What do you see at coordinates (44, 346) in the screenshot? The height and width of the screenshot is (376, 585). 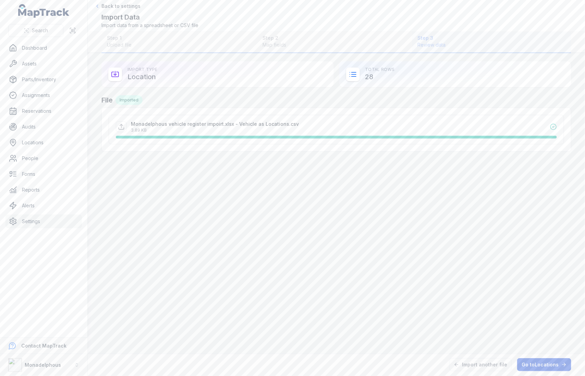 I see `strong: Contact MapTrack` at bounding box center [44, 346].